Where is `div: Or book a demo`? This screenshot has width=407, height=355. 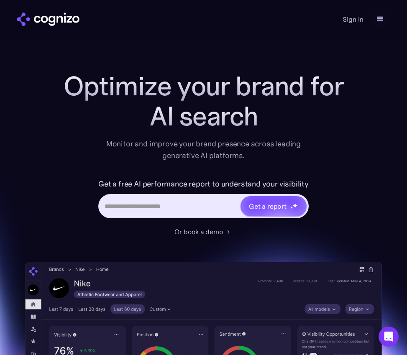
div: Or book a demo is located at coordinates (199, 232).